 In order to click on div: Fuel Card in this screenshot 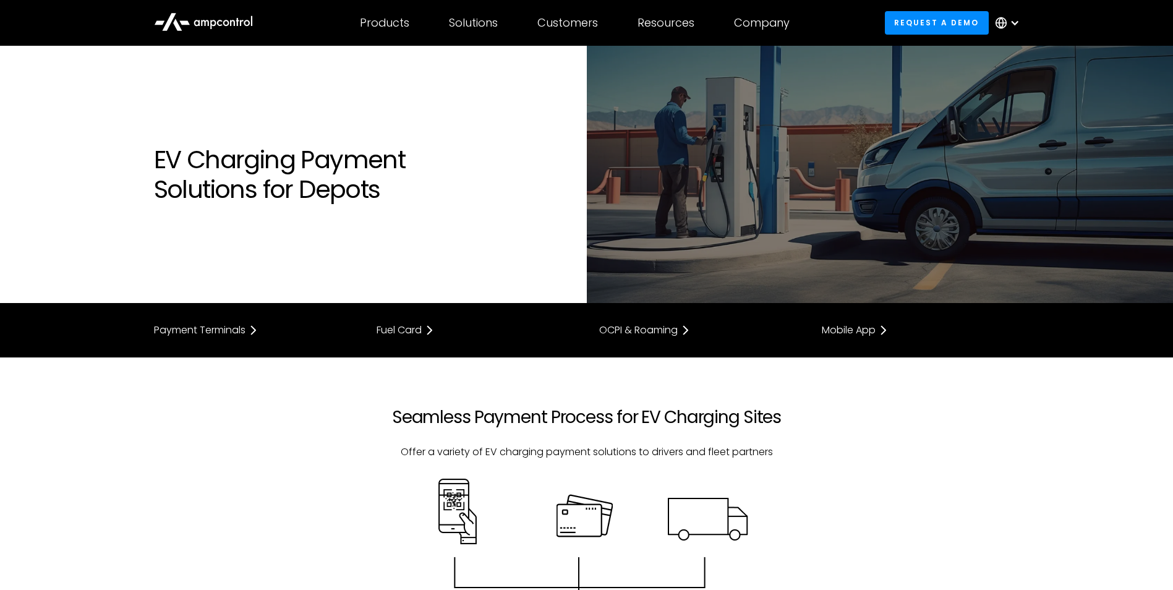, I will do `click(399, 330)`.